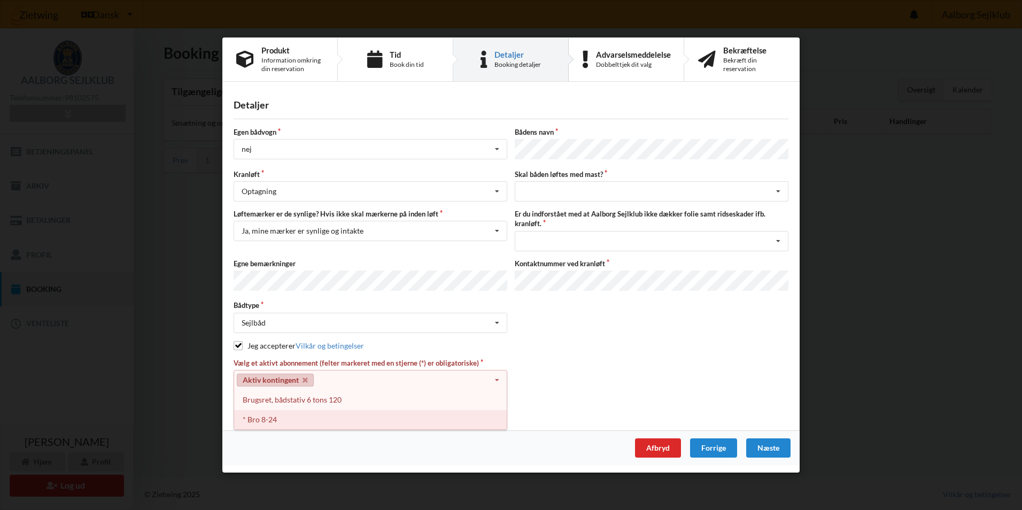 The image size is (1022, 510). What do you see at coordinates (253, 323) in the screenshot?
I see `div: Sejlbåd` at bounding box center [253, 323].